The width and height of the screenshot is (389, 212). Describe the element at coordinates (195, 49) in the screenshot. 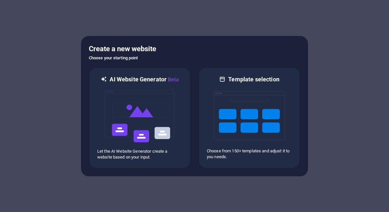

I see `h5: Create a new website` at that location.